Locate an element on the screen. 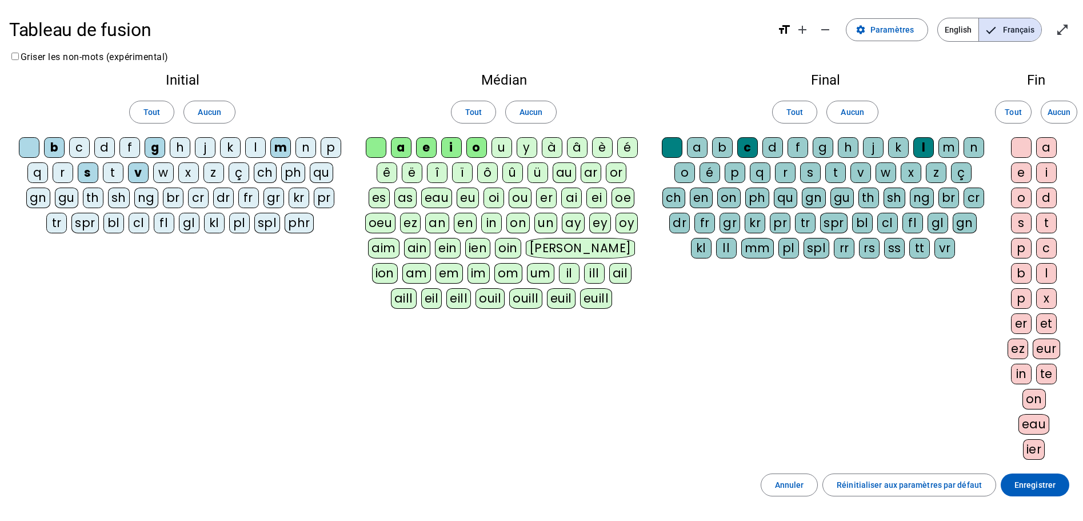 Image resolution: width=1083 pixels, height=521 pixels. span: Réinitialiser aux paramètres par défaut is located at coordinates (909, 485).